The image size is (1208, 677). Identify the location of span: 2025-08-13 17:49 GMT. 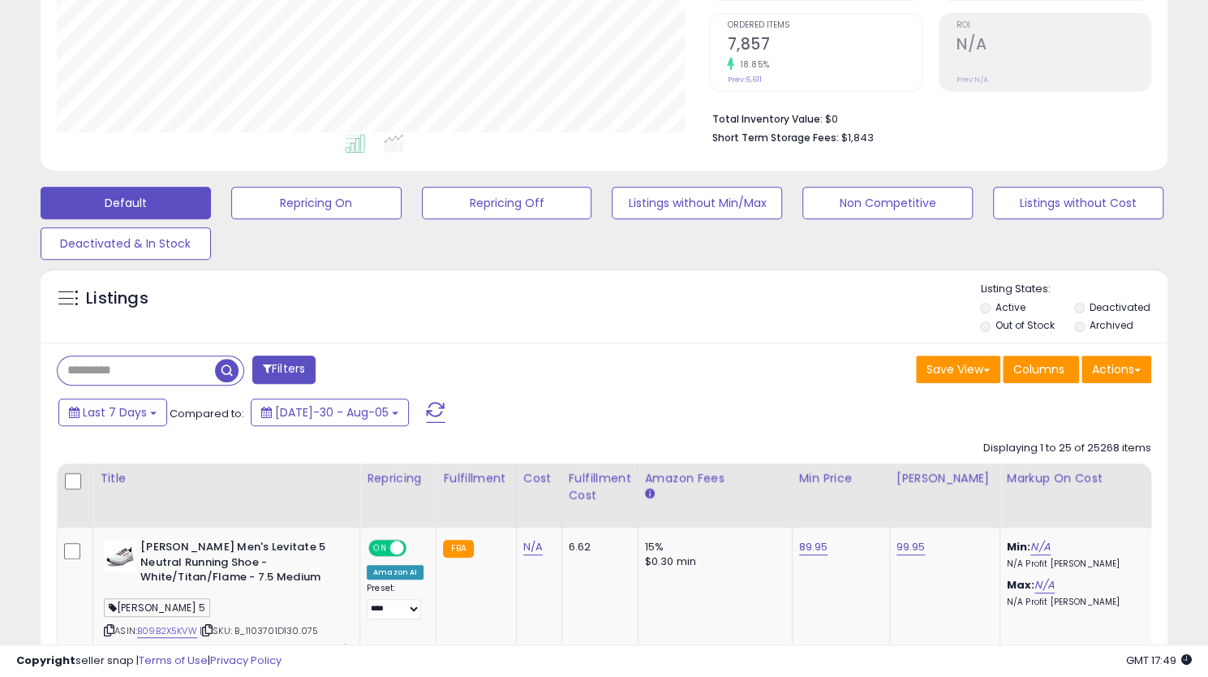
(1159, 660).